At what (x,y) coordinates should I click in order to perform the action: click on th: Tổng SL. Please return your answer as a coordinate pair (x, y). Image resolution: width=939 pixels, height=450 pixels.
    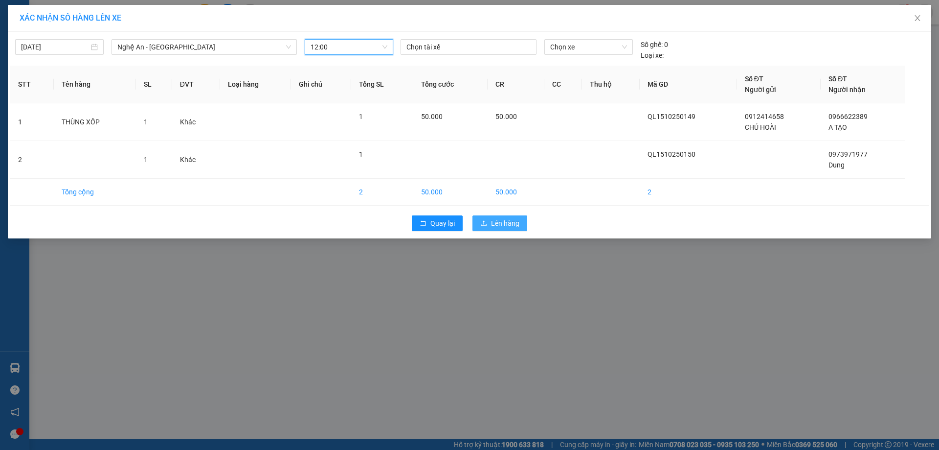
    Looking at the image, I should click on (382, 84).